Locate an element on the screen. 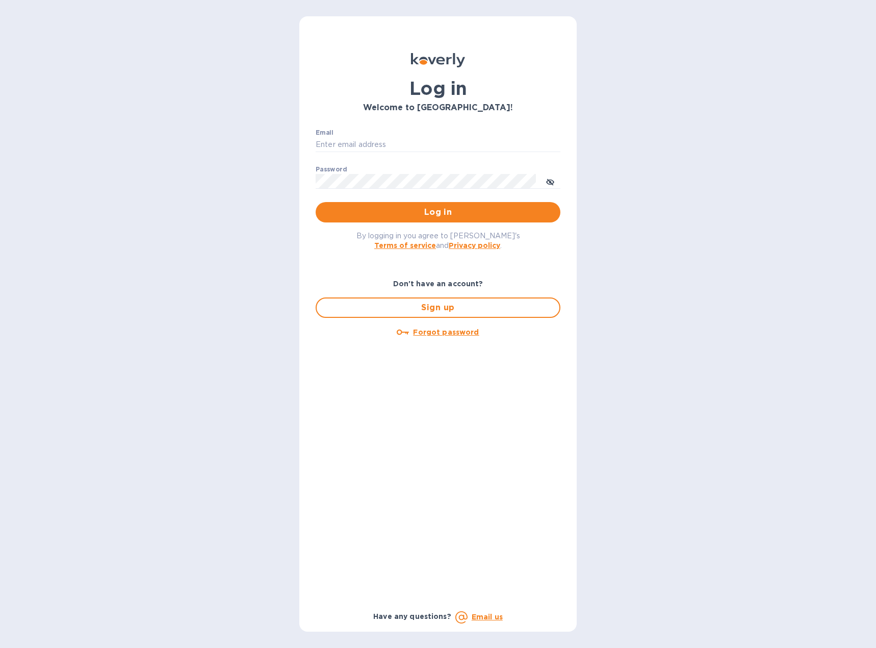 This screenshot has height=648, width=876. b: Email us is located at coordinates (487, 616).